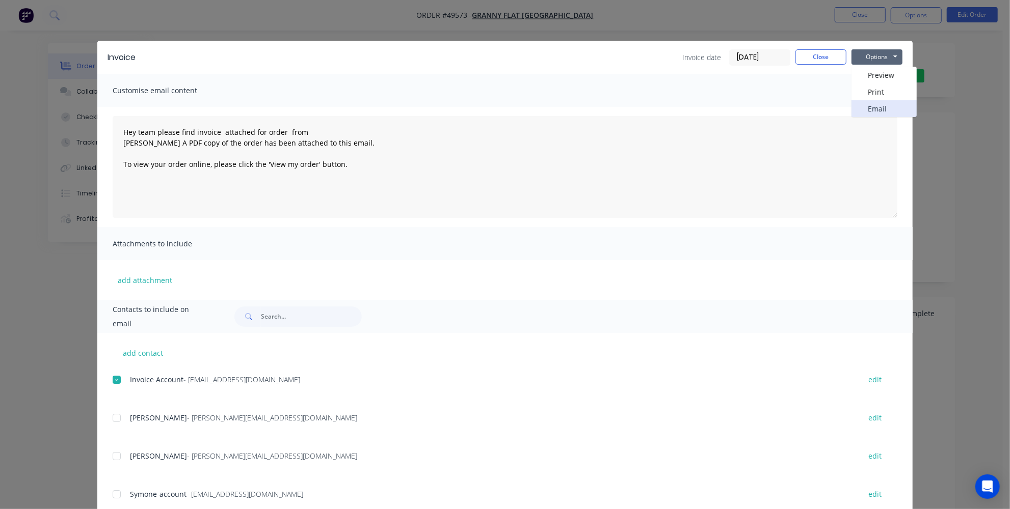 The image size is (1010, 509). Describe the element at coordinates (987, 487) in the screenshot. I see `div: Open Intercom Messenger` at that location.